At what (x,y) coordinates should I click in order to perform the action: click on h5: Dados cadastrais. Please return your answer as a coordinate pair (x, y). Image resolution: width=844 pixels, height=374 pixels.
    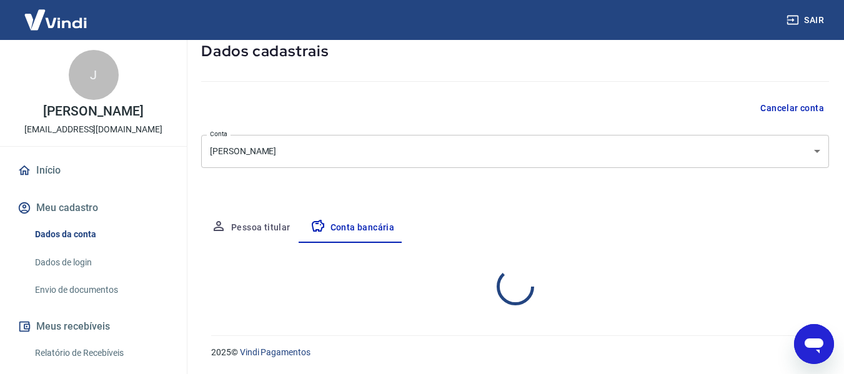
    Looking at the image, I should click on (515, 51).